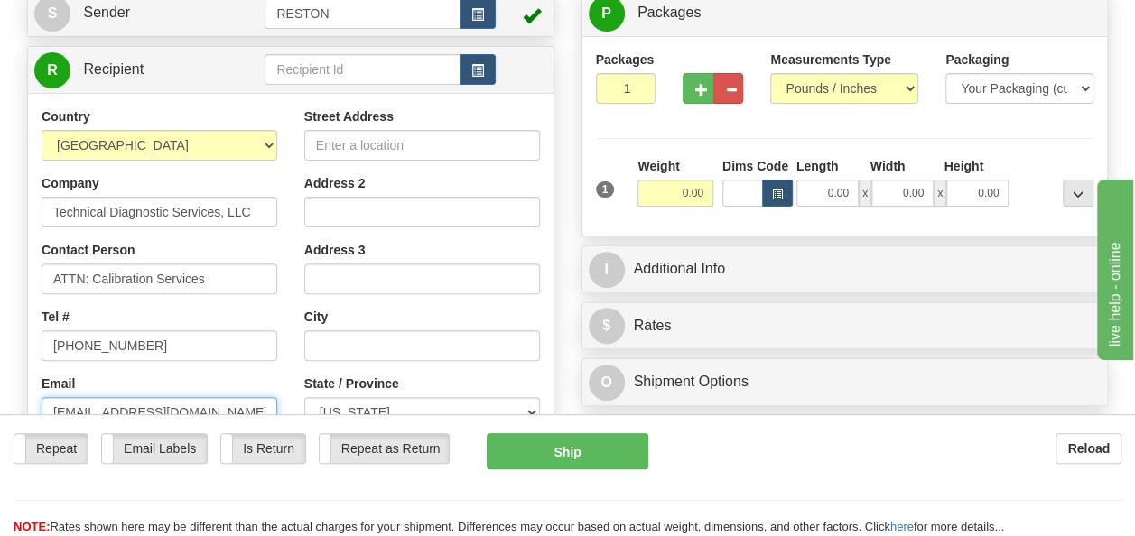 This screenshot has width=1135, height=536. What do you see at coordinates (1088, 449) in the screenshot?
I see `b: Reload` at bounding box center [1088, 449].